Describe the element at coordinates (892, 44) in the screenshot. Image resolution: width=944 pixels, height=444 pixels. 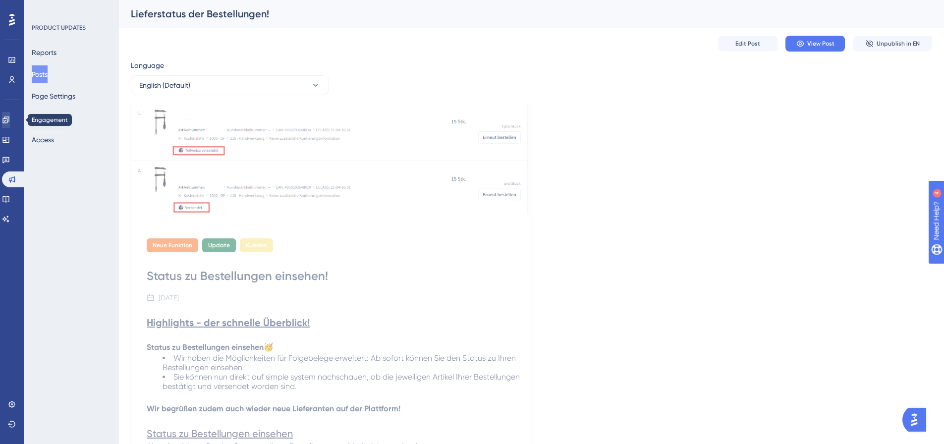
I see `button: Unpublish in EN` at that location.